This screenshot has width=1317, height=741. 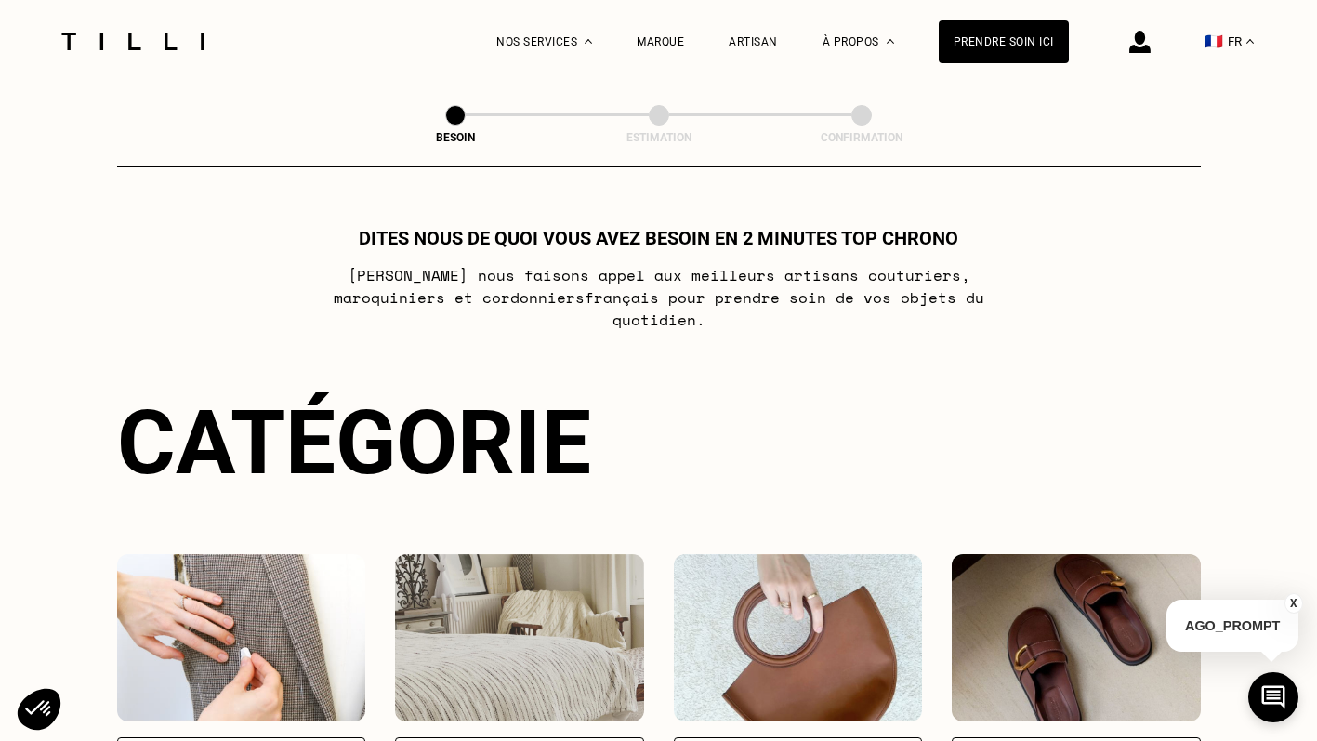 I want to click on div: Besoin, so click(x=455, y=138).